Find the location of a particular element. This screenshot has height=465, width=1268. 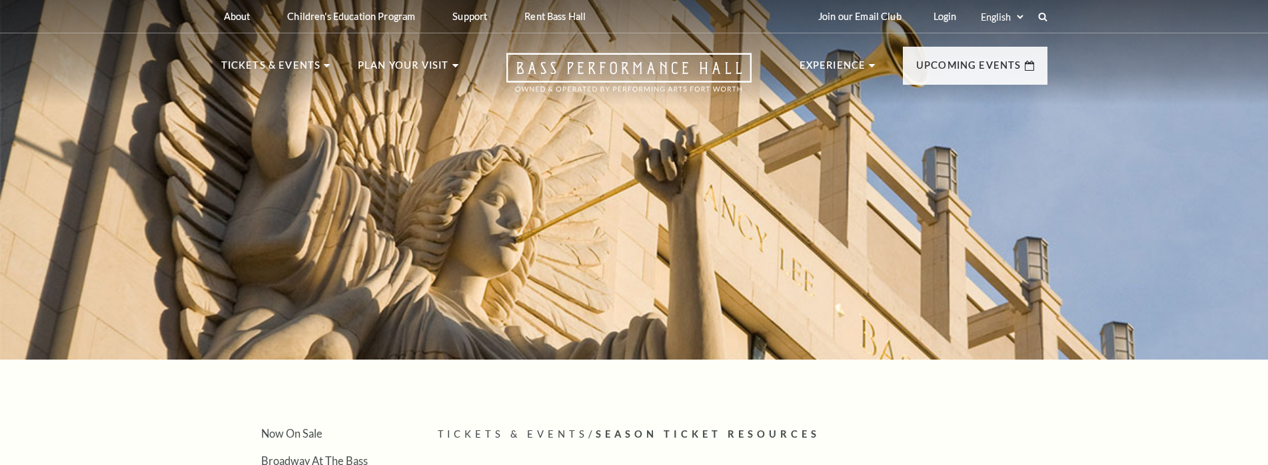

p: Children's Education Program is located at coordinates (351, 16).